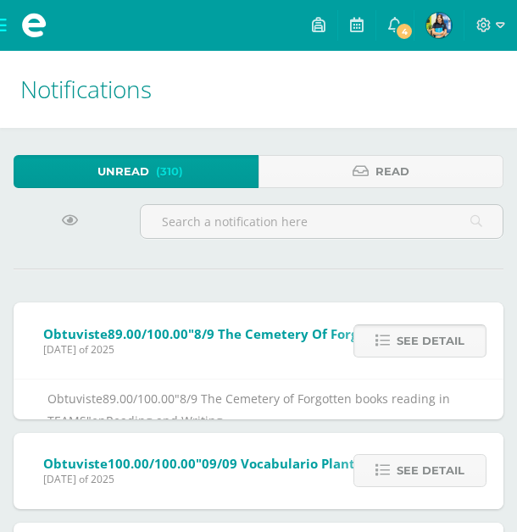  Describe the element at coordinates (123, 171) in the screenshot. I see `span: Unread` at that location.